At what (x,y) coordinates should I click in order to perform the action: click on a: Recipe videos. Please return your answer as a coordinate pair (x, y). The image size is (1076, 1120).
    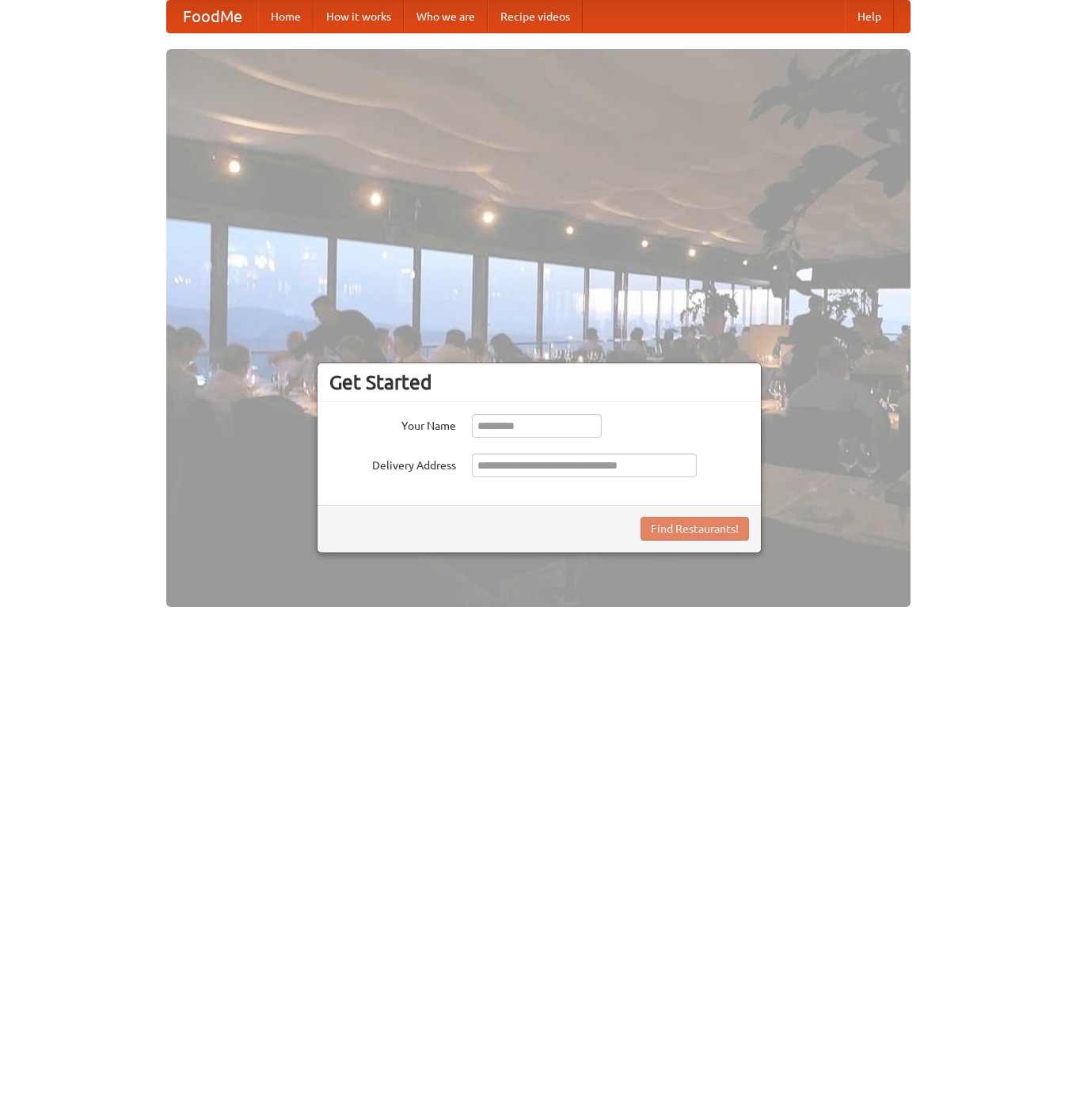
    Looking at the image, I should click on (535, 16).